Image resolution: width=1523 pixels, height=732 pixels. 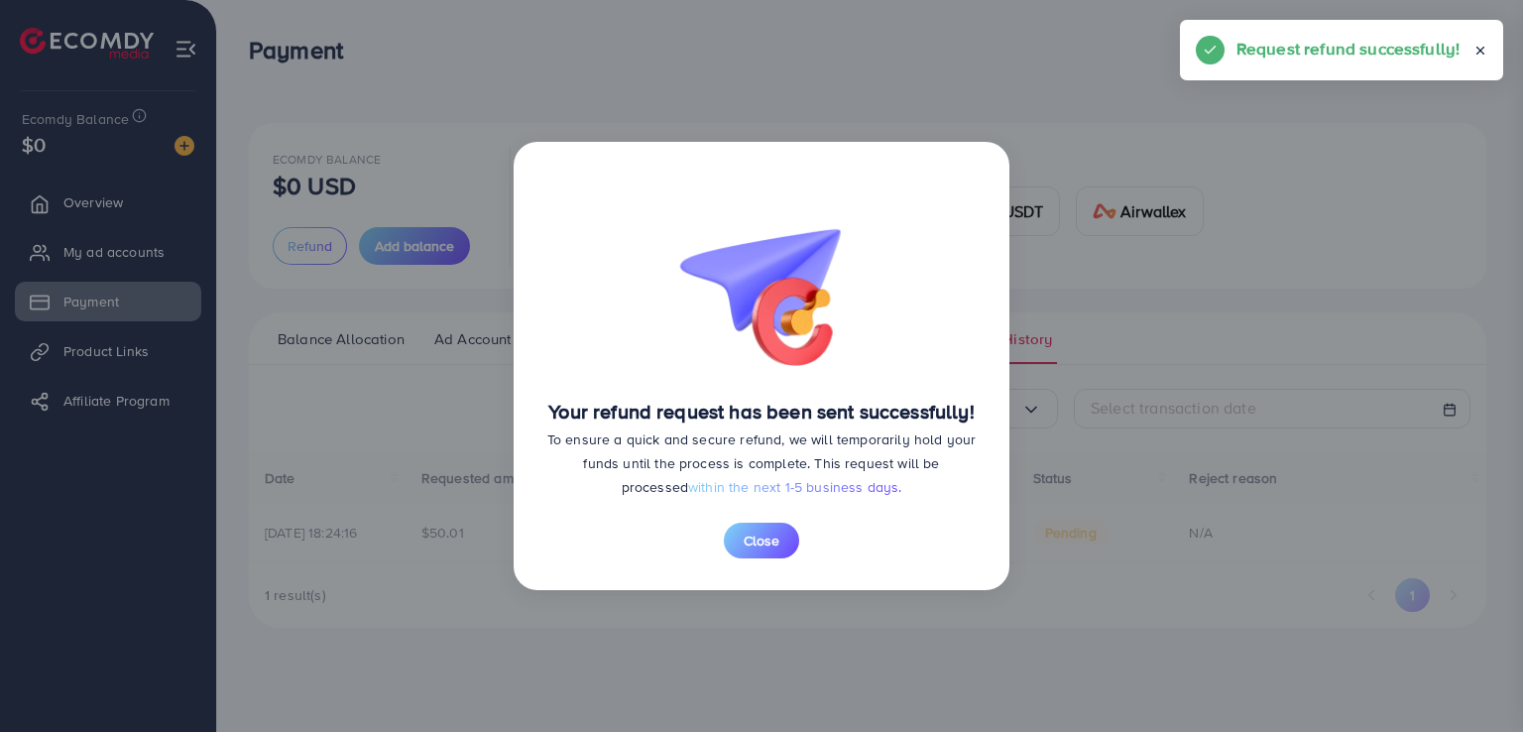 I want to click on button: Close, so click(x=761, y=540).